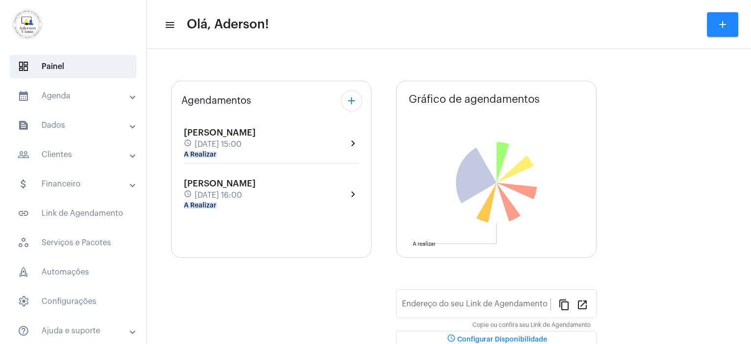 The image size is (751, 344). Describe the element at coordinates (532, 325) in the screenshot. I see `mat-hint: Copie ou confira seu Link de Agendamento` at that location.